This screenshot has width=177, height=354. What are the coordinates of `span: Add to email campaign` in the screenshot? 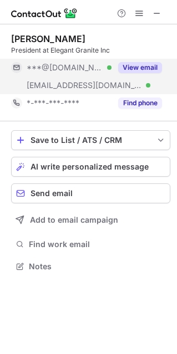 It's located at (74, 220).